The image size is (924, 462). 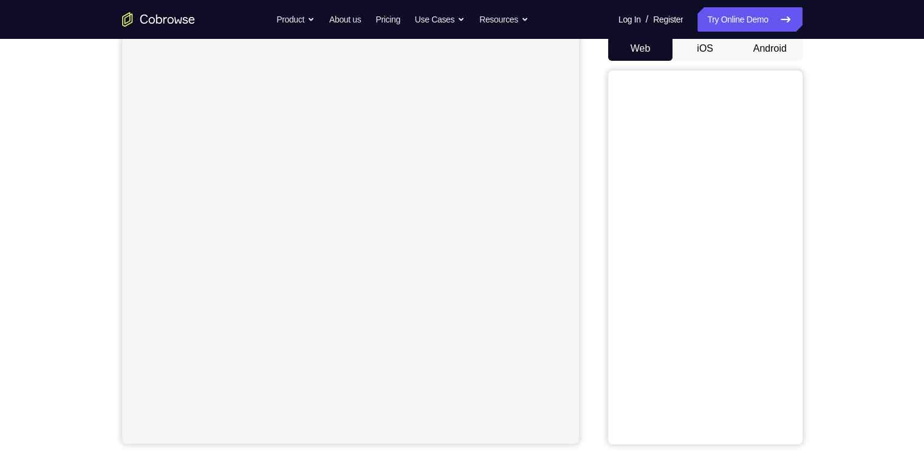 I want to click on button: Resources, so click(x=504, y=19).